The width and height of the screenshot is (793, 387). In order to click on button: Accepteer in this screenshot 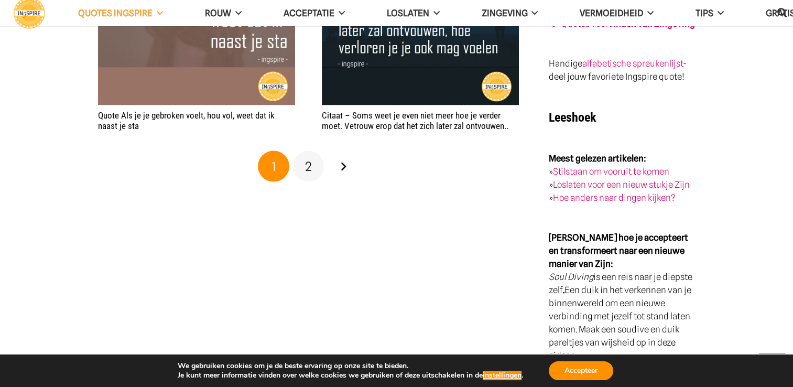, I will do `click(581, 371)`.